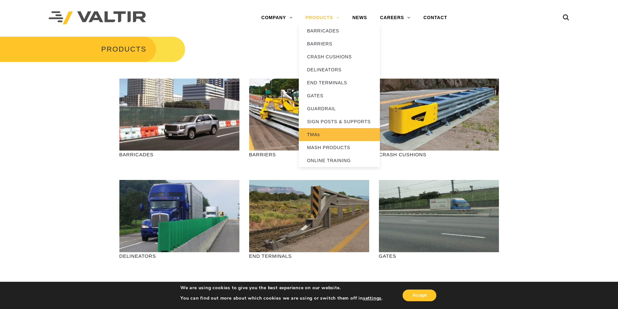 The width and height of the screenshot is (618, 309). What do you see at coordinates (97, 18) in the screenshot?
I see `img: Valtir` at bounding box center [97, 18].